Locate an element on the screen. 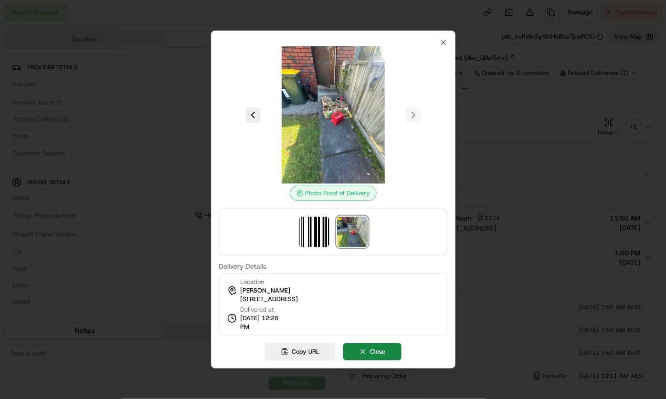 The width and height of the screenshot is (666, 399). span: Delivered at is located at coordinates (263, 310).